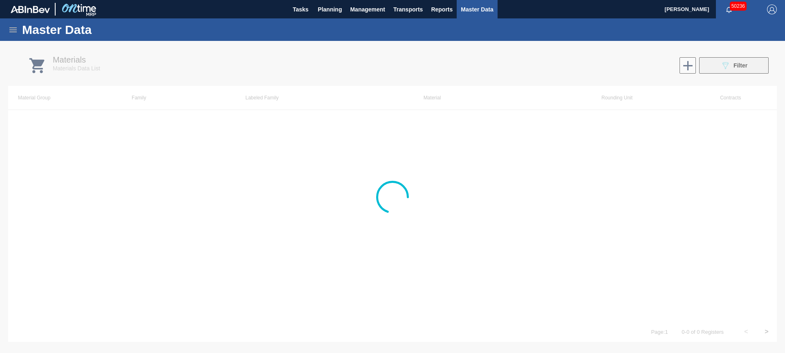  I want to click on span: 50236, so click(738, 6).